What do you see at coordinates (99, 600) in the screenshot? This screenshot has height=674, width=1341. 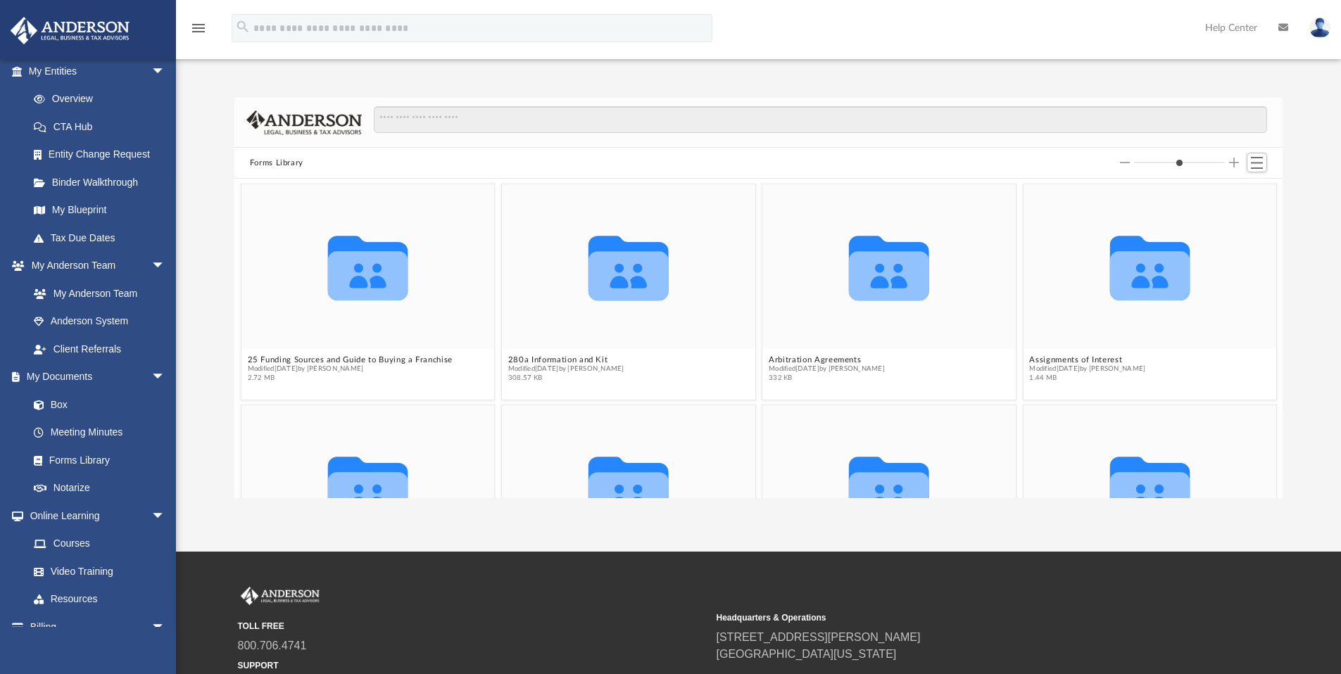 I see `a: Resources` at bounding box center [99, 600].